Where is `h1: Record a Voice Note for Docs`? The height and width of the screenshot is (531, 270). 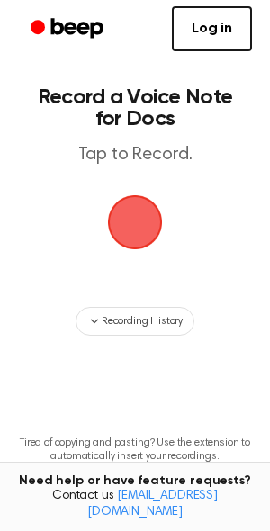 h1: Record a Voice Note for Docs is located at coordinates (135, 108).